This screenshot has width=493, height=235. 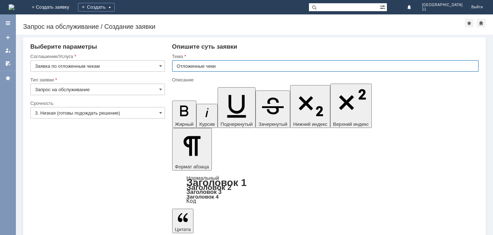 I want to click on span: Подчеркнутый, so click(x=237, y=124).